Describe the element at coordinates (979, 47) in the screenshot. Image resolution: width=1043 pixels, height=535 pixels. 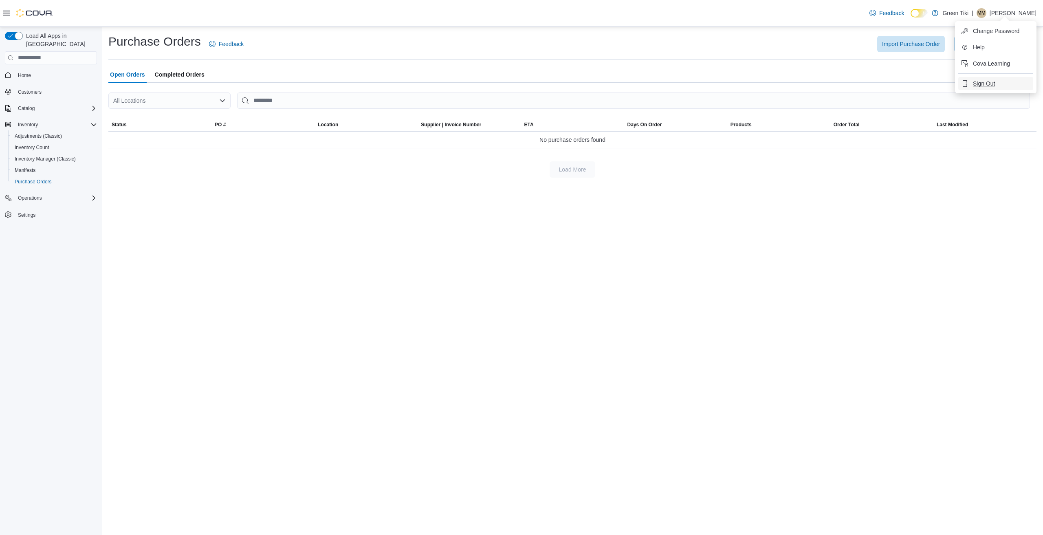
I see `span: Help` at that location.